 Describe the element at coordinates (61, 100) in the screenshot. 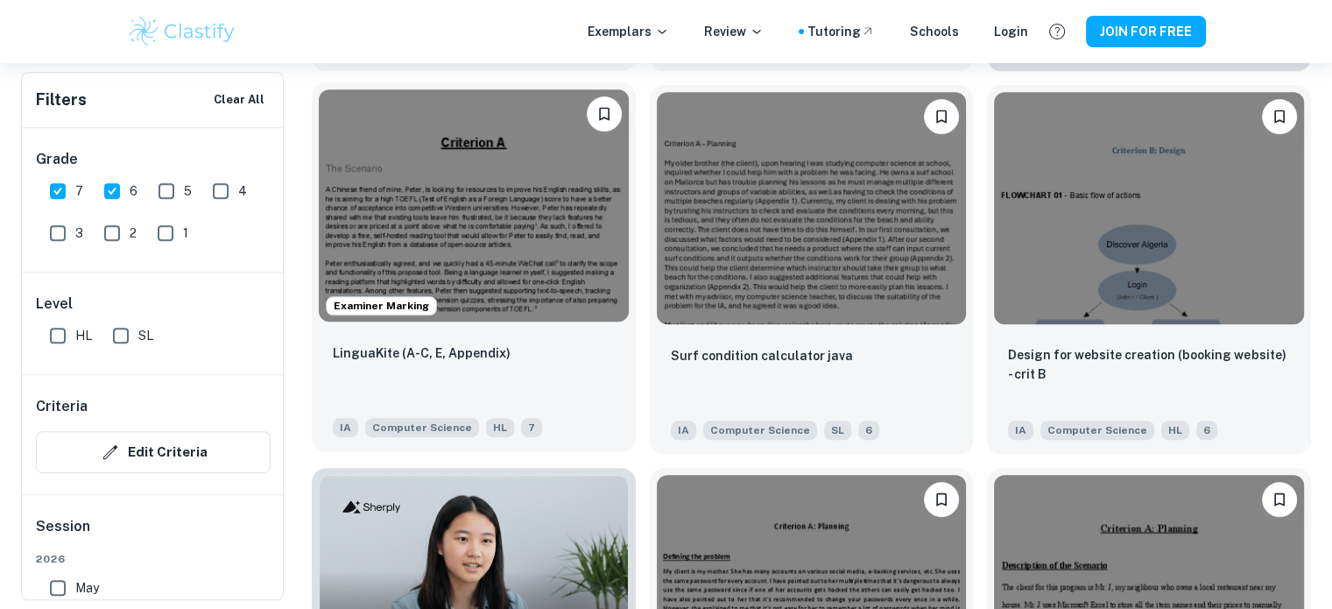

I see `h6: Filters` at that location.